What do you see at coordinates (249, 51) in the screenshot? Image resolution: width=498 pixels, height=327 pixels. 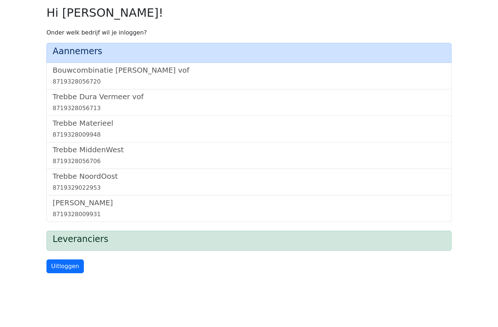 I see `h4: Aannemers` at bounding box center [249, 51].